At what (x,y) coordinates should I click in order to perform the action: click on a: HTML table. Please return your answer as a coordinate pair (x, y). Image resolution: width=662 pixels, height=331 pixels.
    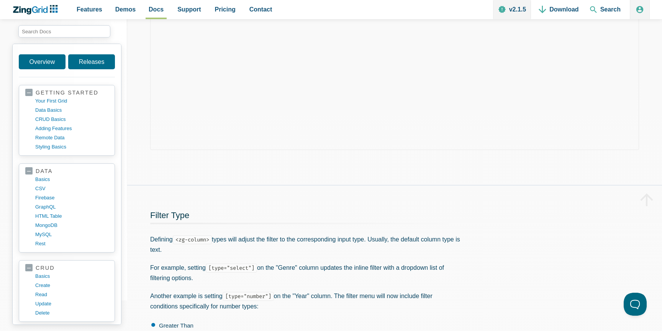
    Looking at the image, I should click on (72, 216).